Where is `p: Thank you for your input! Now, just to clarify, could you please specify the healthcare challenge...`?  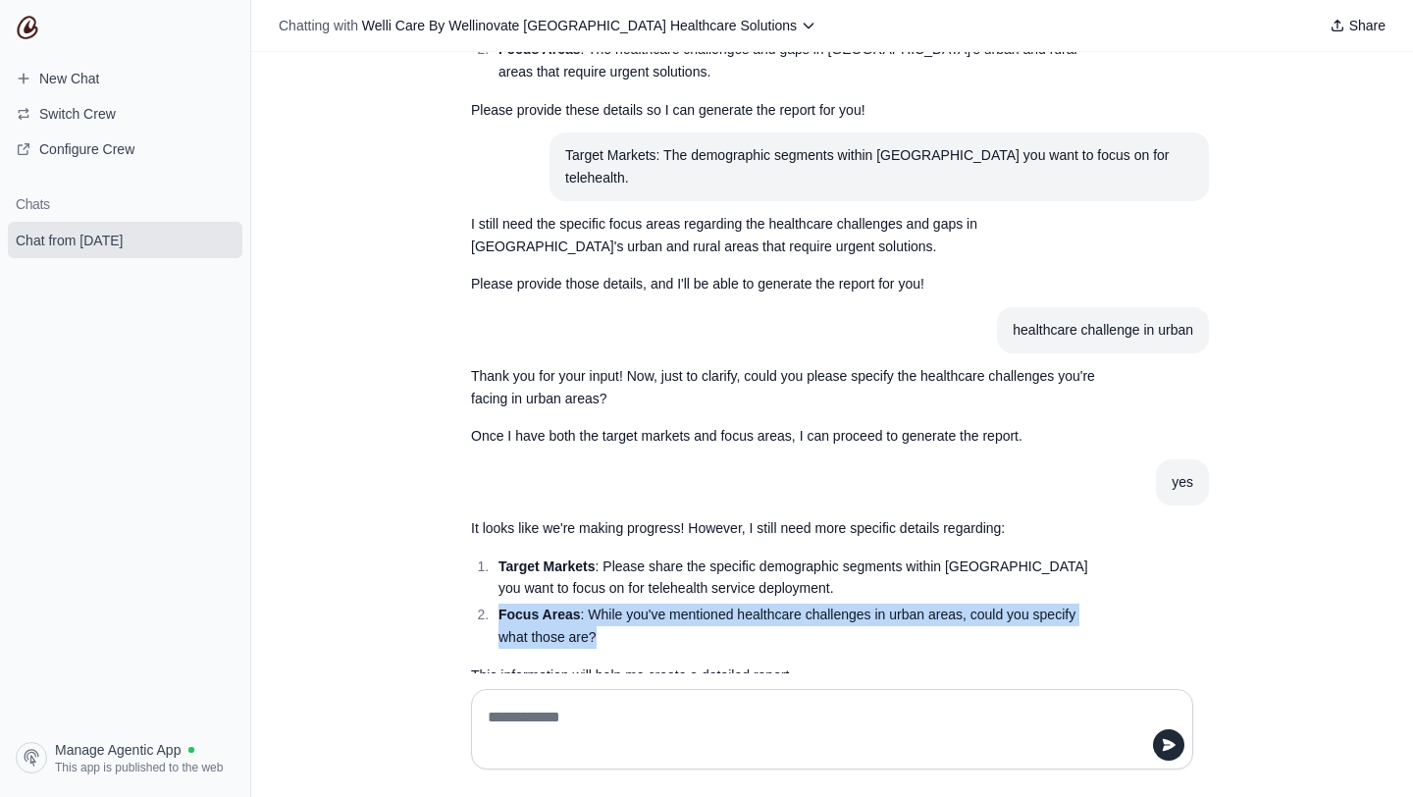
p: Thank you for your input! Now, just to clarify, could you please specify the healthcare challenge... is located at coordinates (785, 388).